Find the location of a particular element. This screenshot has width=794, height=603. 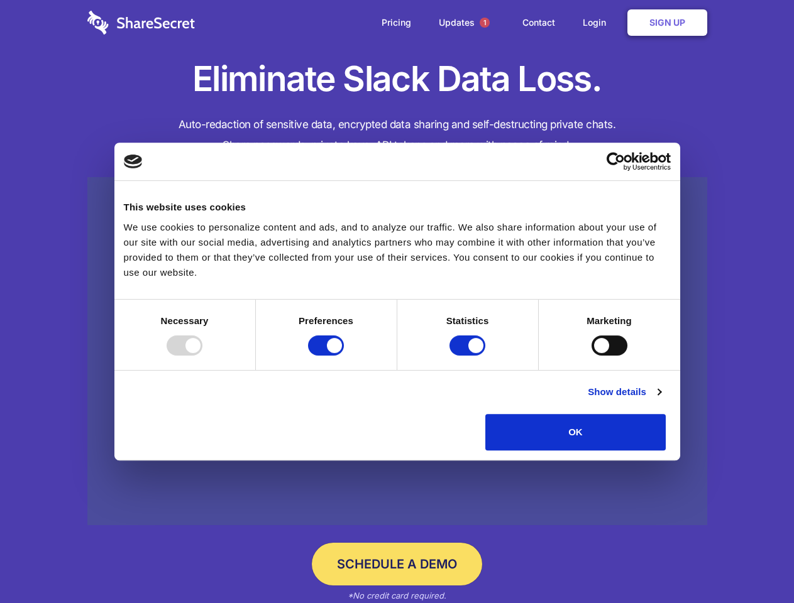

span: 1 is located at coordinates (485, 23).